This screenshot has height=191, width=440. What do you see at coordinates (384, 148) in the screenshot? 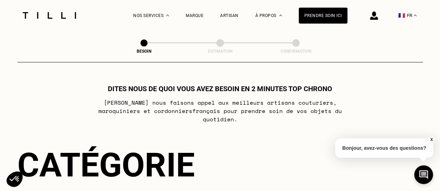
I see `p: Bonjour, avez-vous des questions?` at bounding box center [384, 148].